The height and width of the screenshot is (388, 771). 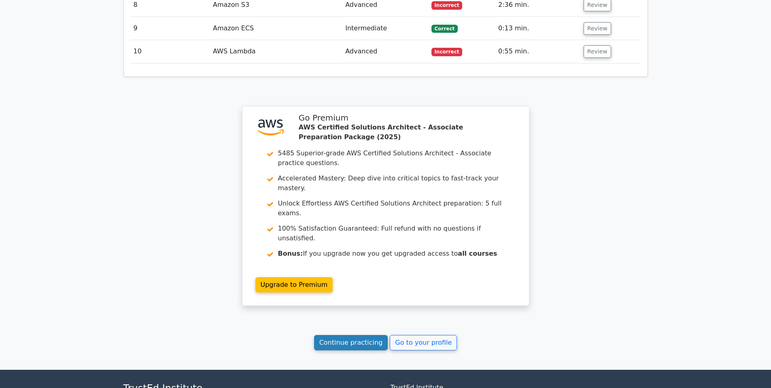 I want to click on td: Advanced, so click(x=385, y=51).